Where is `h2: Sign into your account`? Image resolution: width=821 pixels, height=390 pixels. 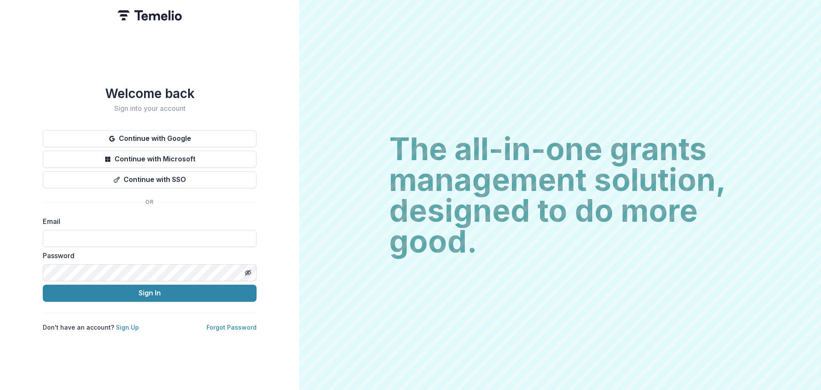
h2: Sign into your account is located at coordinates (150, 108).